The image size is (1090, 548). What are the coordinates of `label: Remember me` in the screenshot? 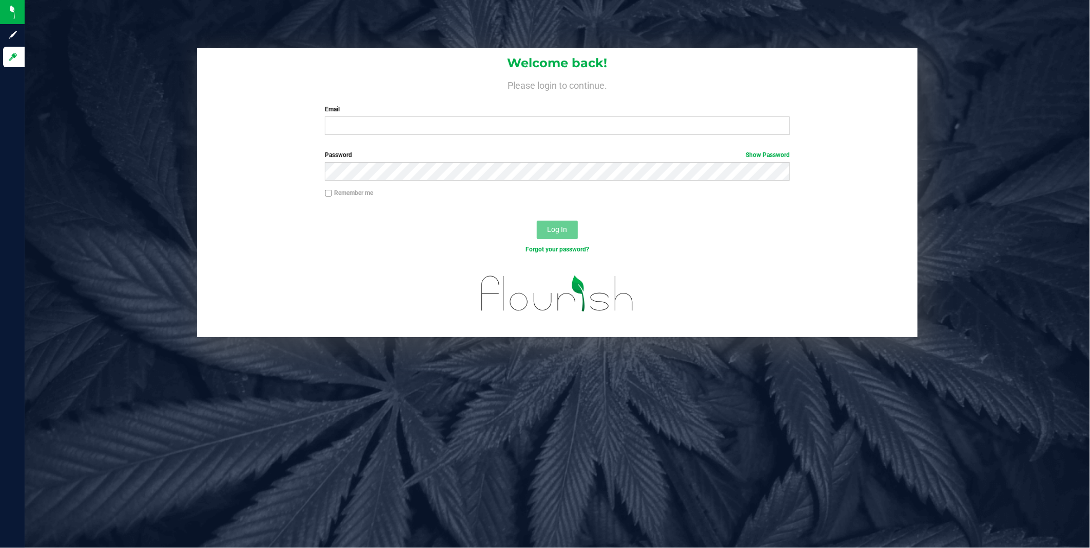 It's located at (349, 193).